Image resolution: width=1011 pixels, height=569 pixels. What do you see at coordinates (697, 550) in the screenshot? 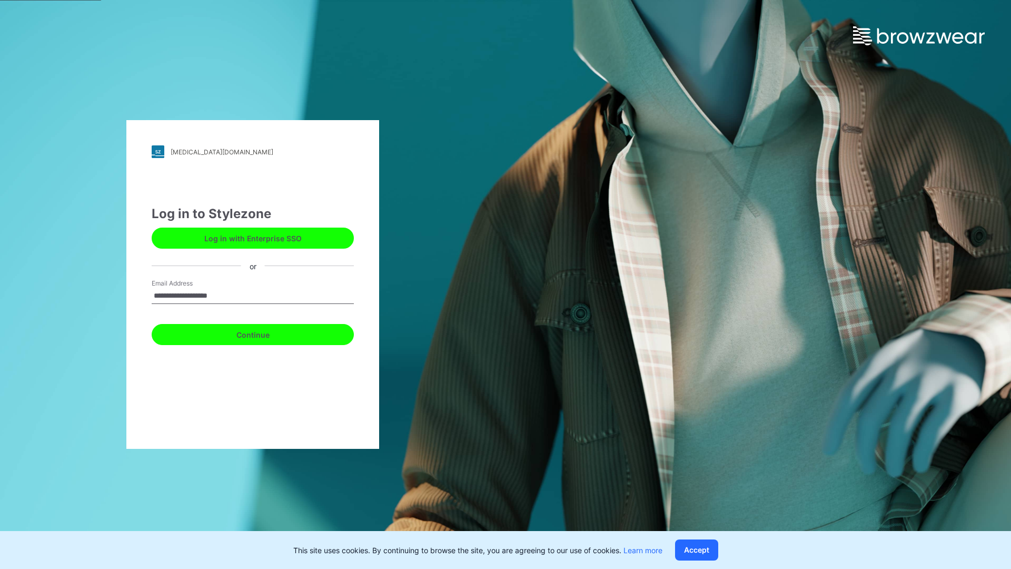
I see `button: Accept` at bounding box center [697, 550].